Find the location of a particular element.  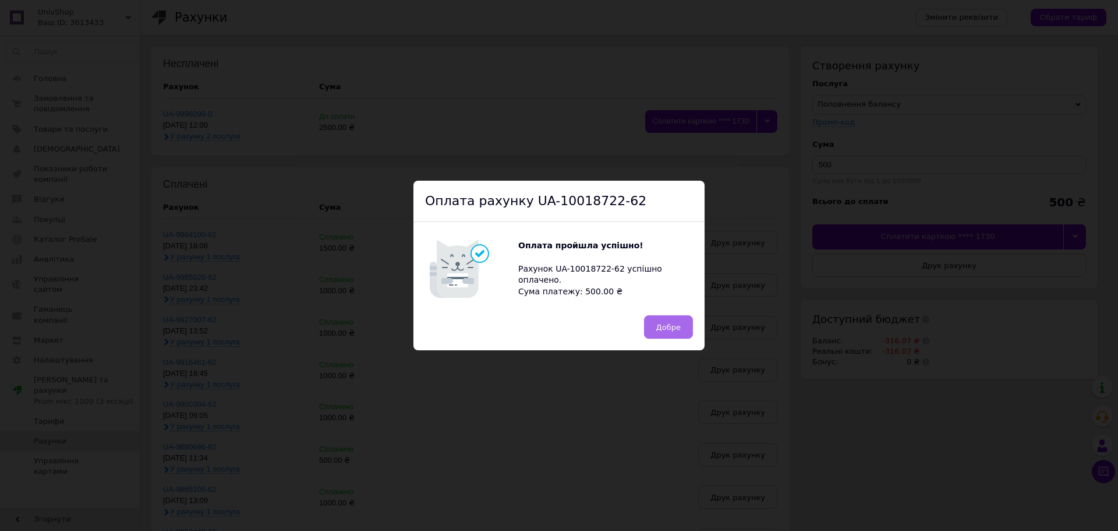

button: Добре is located at coordinates (669, 327).